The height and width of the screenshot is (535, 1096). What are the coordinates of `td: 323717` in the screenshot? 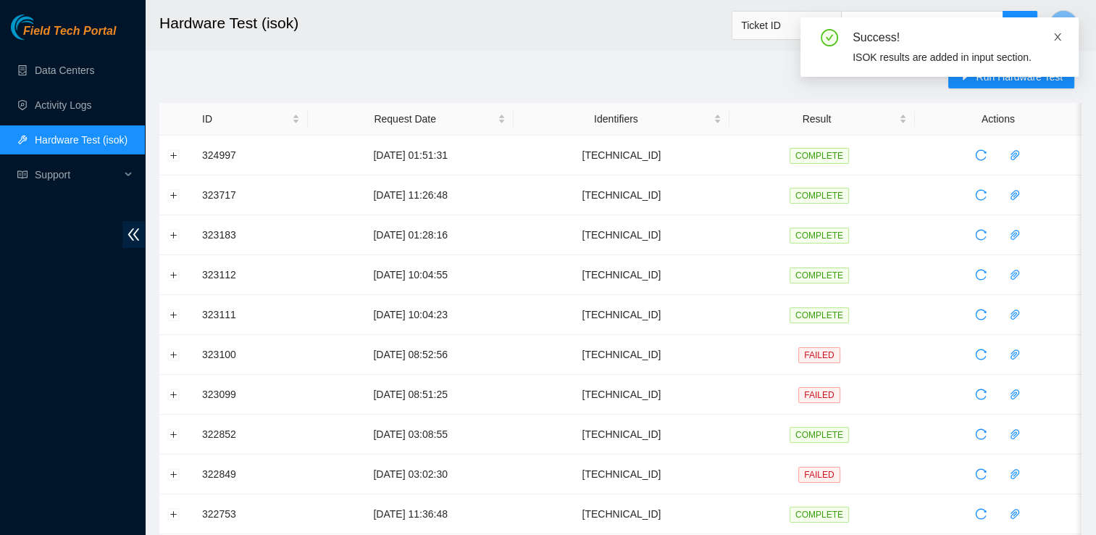 It's located at (251, 195).